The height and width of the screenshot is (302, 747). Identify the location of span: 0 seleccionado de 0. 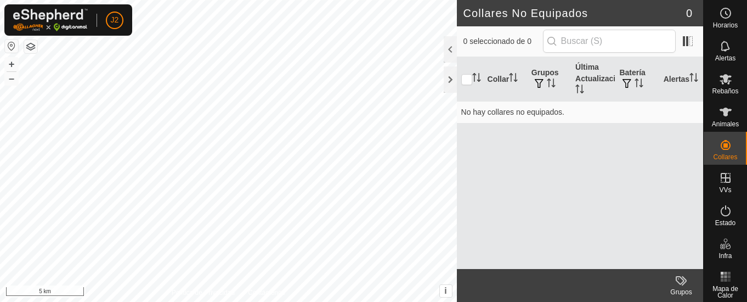
(503, 41).